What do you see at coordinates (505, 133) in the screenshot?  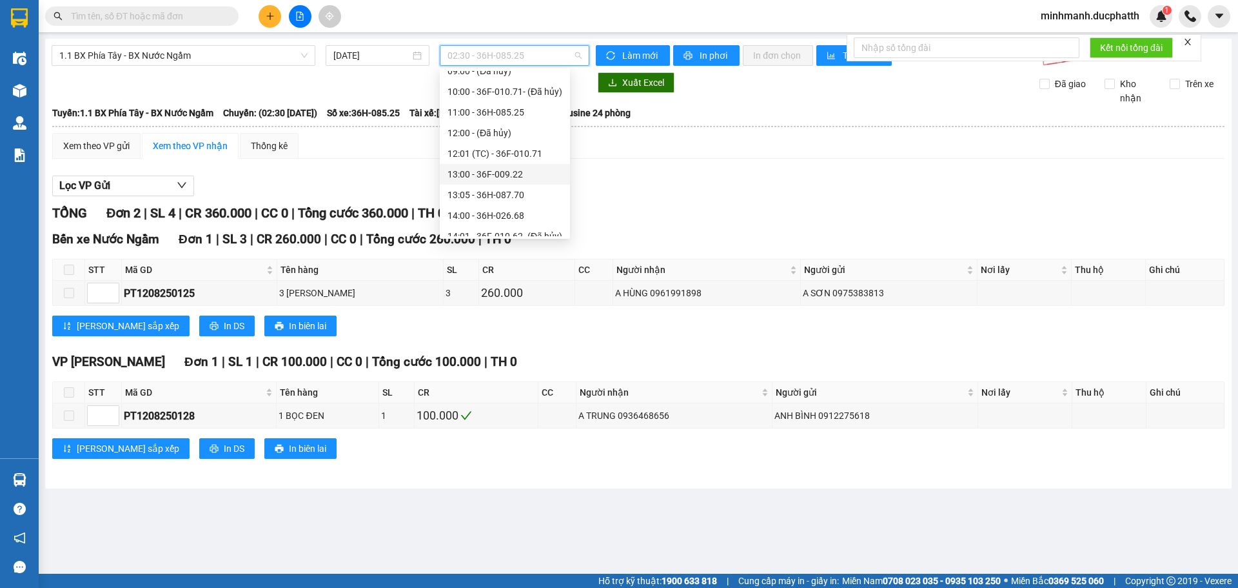 I see `div: 12:00 - (Đã hủy)` at bounding box center [505, 133].